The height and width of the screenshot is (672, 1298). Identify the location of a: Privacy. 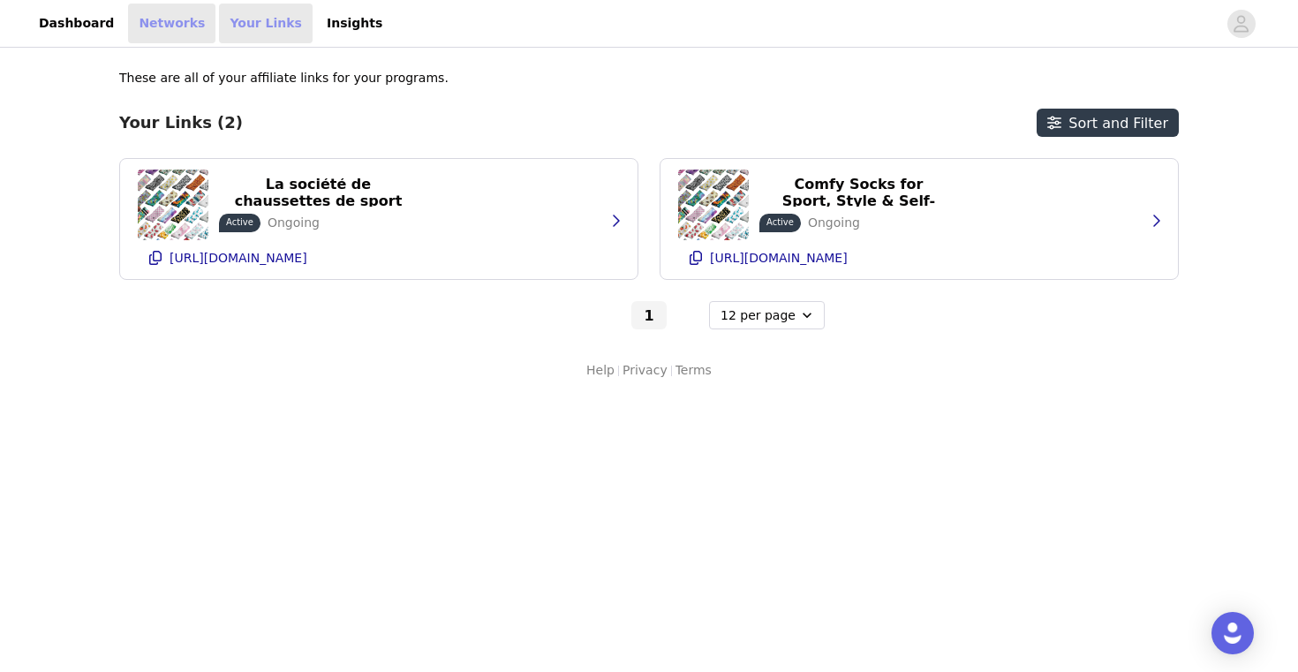
(644, 370).